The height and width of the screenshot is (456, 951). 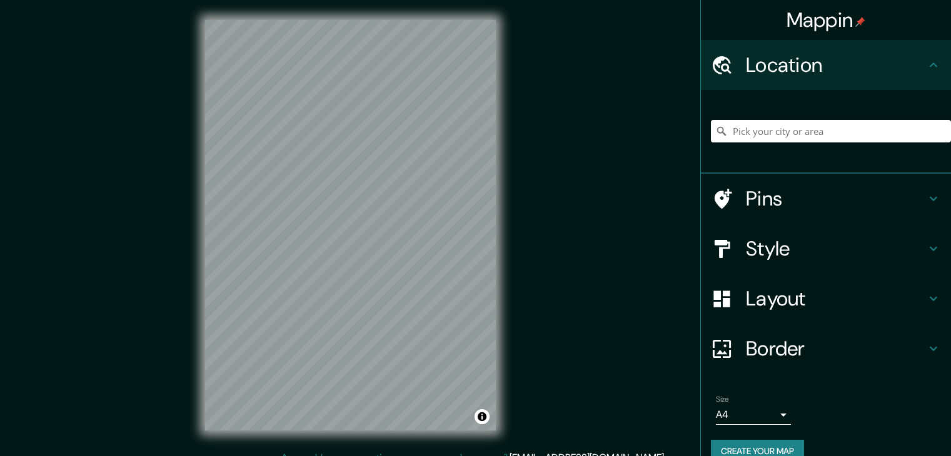 What do you see at coordinates (753, 415) in the screenshot?
I see `div: A4` at bounding box center [753, 415].